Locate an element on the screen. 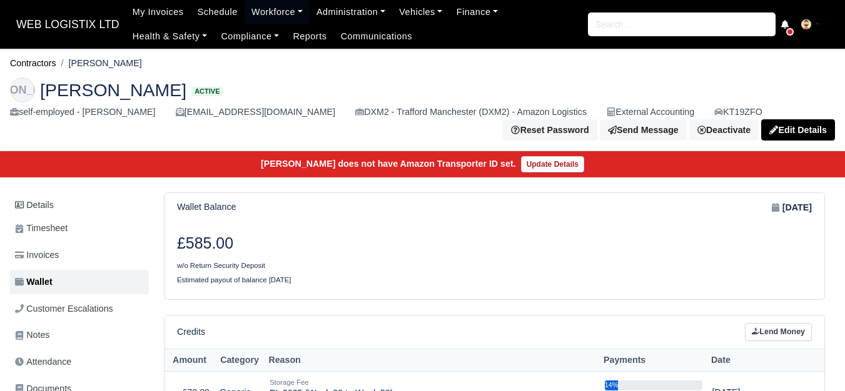 The height and width of the screenshot is (391, 845). span: Invoices is located at coordinates (37, 255).